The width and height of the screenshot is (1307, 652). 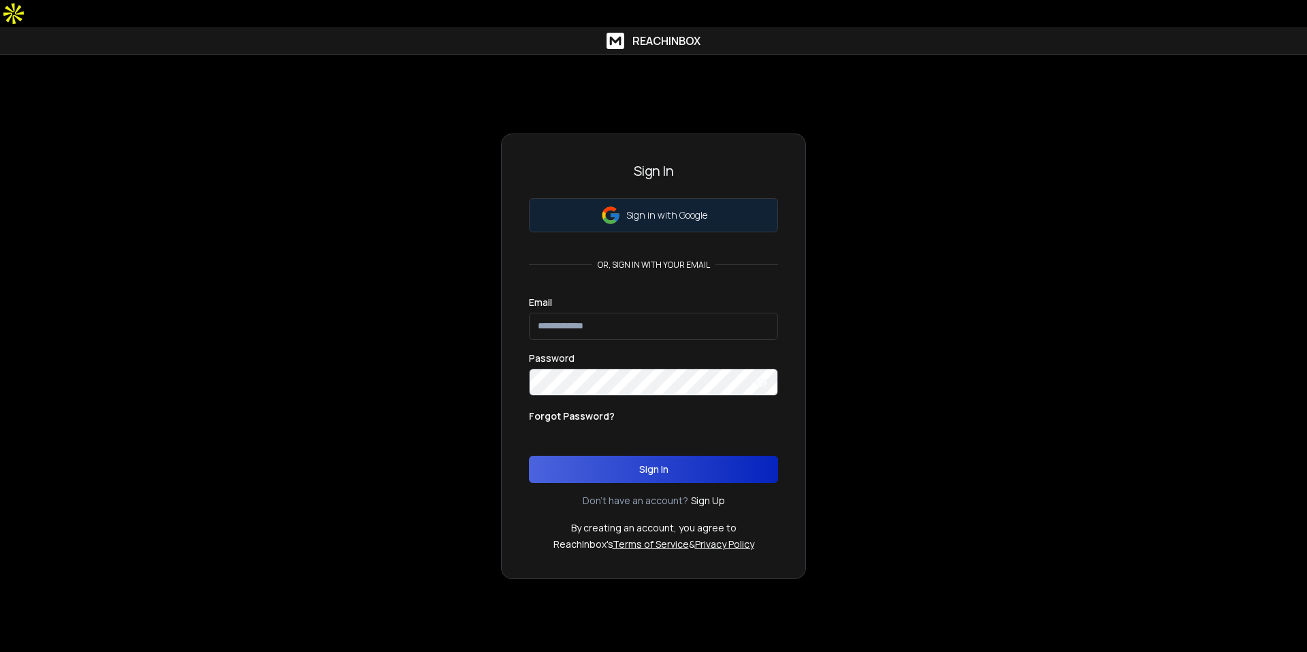 What do you see at coordinates (635, 501) in the screenshot?
I see `p: Don't have an account?` at bounding box center [635, 501].